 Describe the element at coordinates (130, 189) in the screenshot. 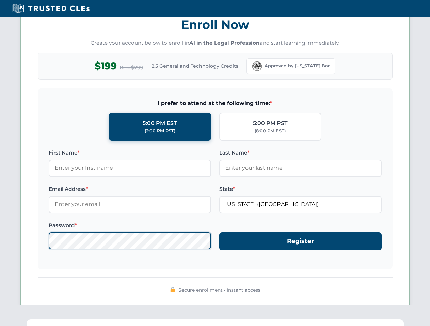

I see `label: Email Address` at that location.